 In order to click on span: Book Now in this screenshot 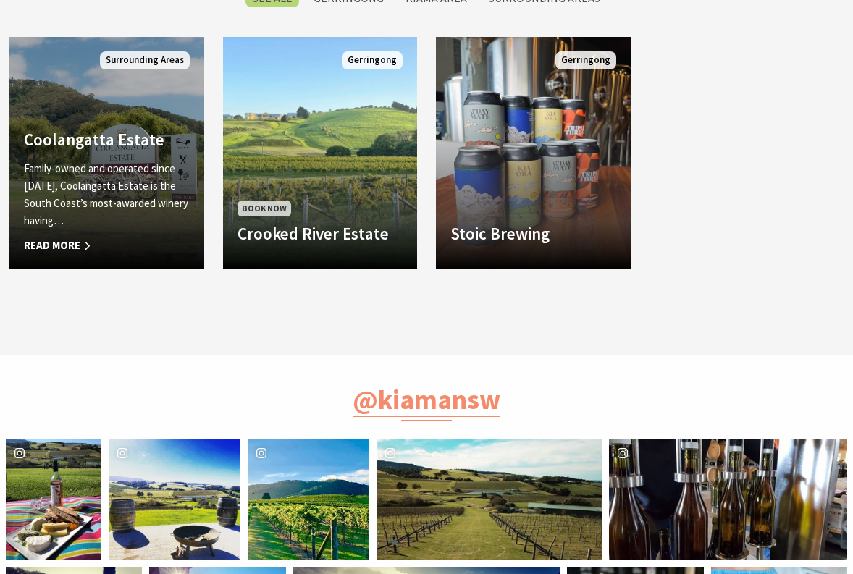, I will do `click(264, 208)`.